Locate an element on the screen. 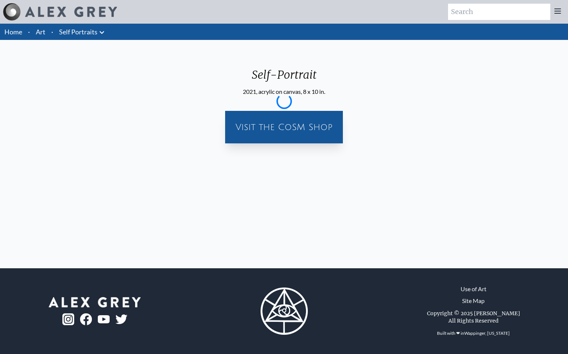 The image size is (568, 354). div: 2021, acrylic on canvas, 8 x 10 in. is located at coordinates (284, 92).